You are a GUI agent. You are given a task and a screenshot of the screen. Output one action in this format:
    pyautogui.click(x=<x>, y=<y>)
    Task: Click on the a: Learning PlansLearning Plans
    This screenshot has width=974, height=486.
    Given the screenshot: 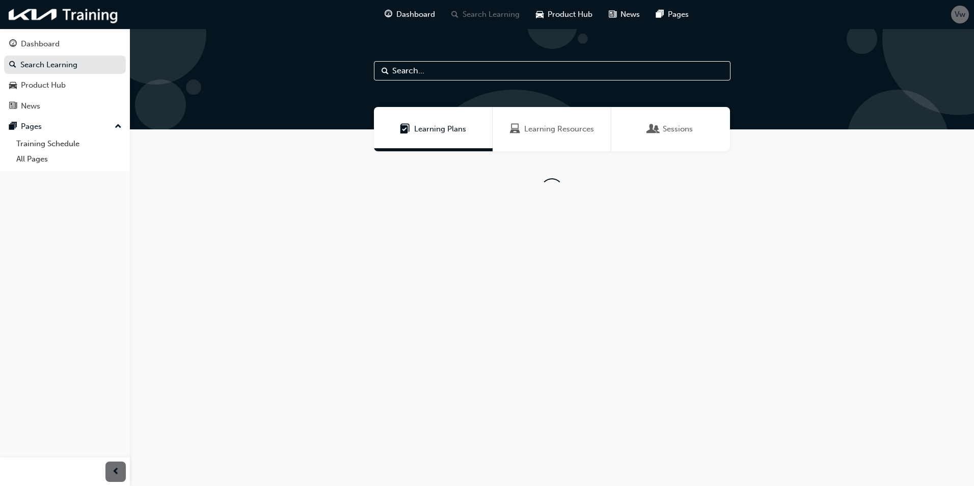 What is the action you would take?
    pyautogui.click(x=433, y=129)
    